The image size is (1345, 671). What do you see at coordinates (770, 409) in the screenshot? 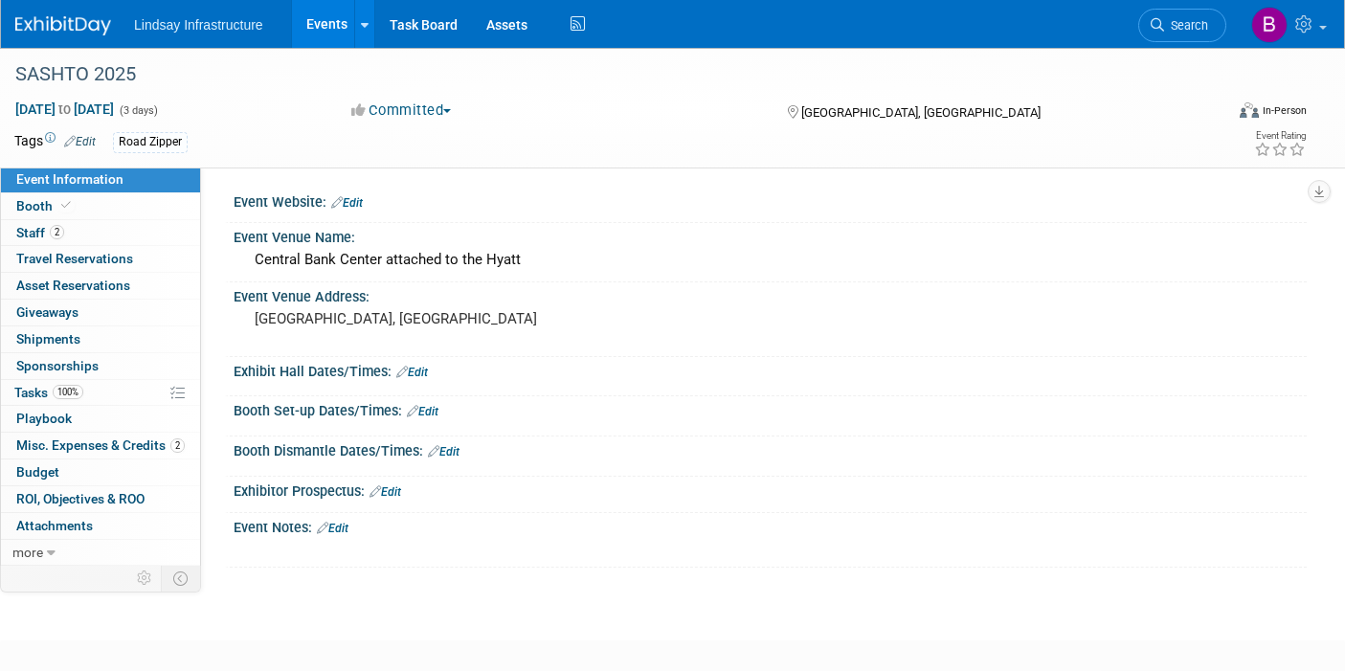
I see `div: Booth Set-up Dates/Times:` at bounding box center [770, 409].